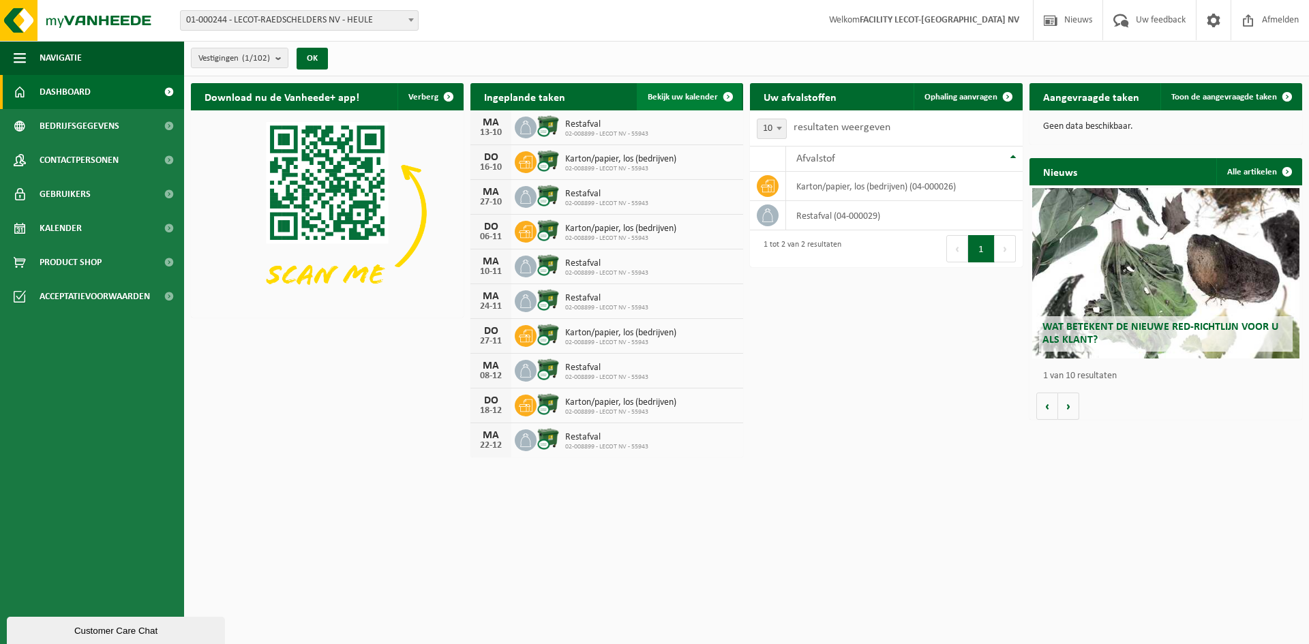 The width and height of the screenshot is (1309, 644). What do you see at coordinates (1259, 172) in the screenshot?
I see `a: Alle artikelen` at bounding box center [1259, 172].